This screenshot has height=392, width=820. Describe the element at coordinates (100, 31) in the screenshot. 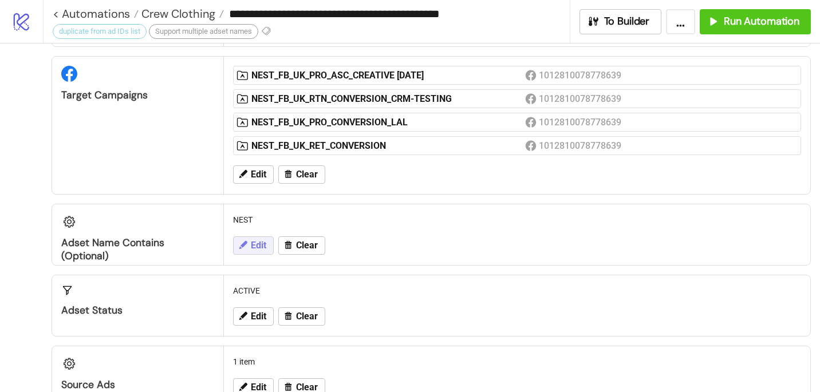

I see `div: duplicate from ad IDs list` at that location.